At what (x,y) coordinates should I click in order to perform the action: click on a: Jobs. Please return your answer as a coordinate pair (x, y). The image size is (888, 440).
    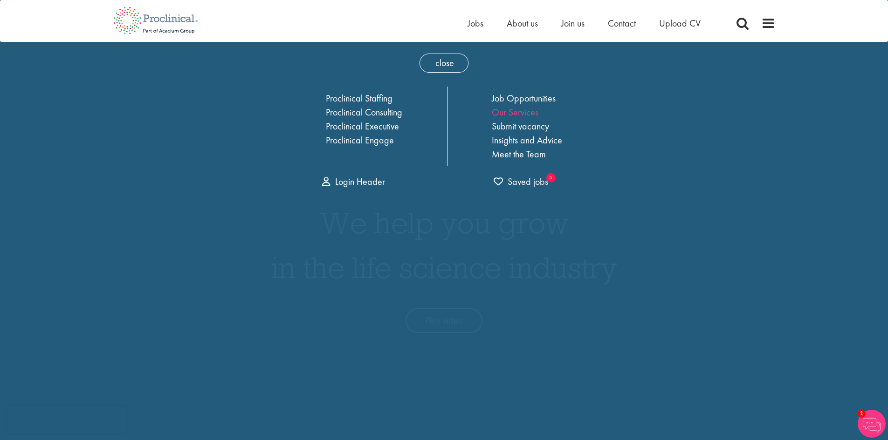
    Looking at the image, I should click on (475, 23).